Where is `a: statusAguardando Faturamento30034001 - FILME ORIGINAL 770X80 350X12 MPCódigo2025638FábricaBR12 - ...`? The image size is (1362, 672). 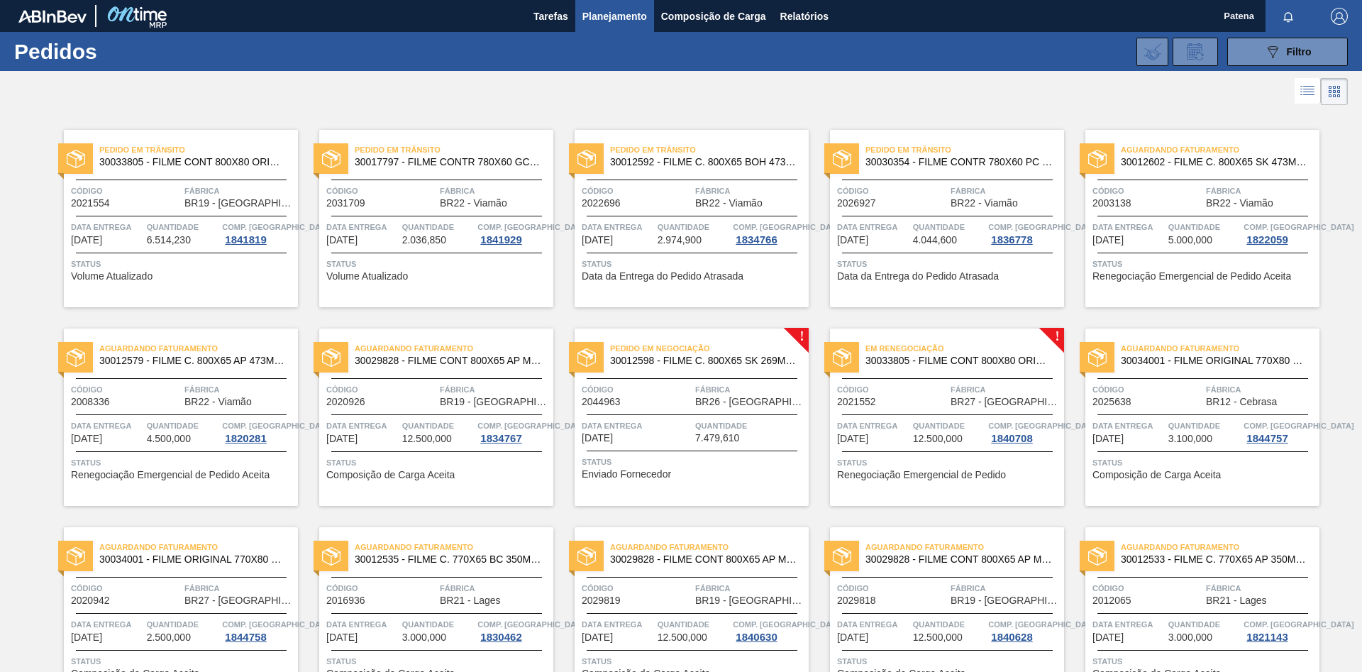
a: statusAguardando Faturamento30034001 - FILME ORIGINAL 770X80 350X12 MPCódigo2025638FábricaBR12 - ... is located at coordinates (1192, 417).